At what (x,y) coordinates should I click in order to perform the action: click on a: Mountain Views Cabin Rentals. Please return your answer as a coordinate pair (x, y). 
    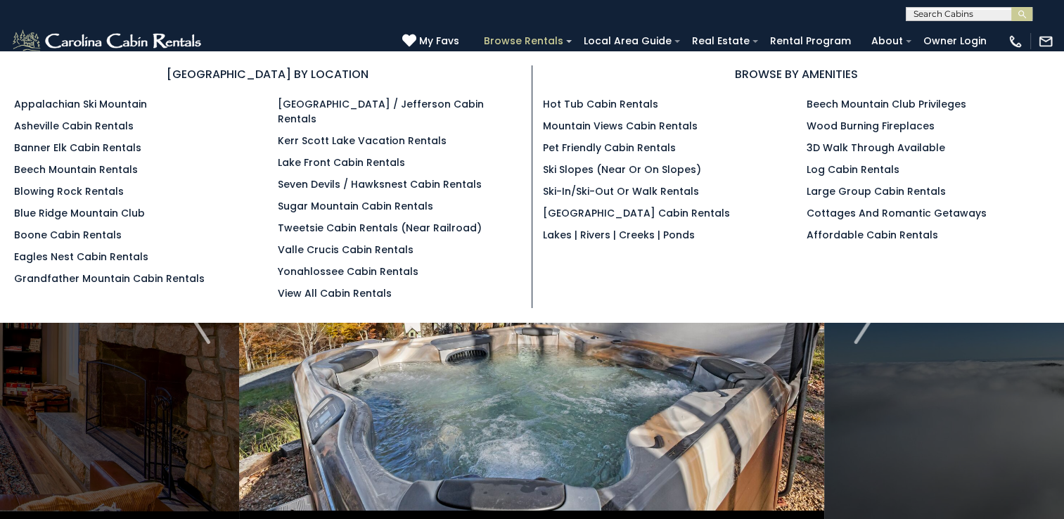
    Looking at the image, I should click on (621, 126).